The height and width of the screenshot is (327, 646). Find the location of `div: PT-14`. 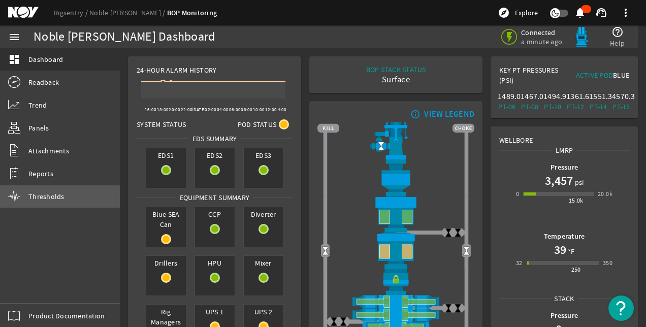

div: PT-14 is located at coordinates (598, 107).